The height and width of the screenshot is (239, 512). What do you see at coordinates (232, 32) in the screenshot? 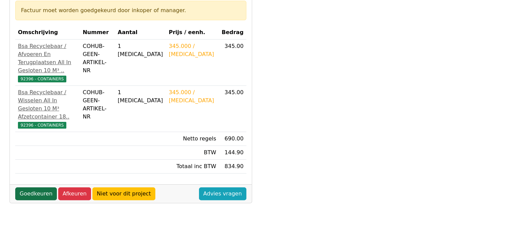
I see `th: Bedrag` at bounding box center [232, 32].